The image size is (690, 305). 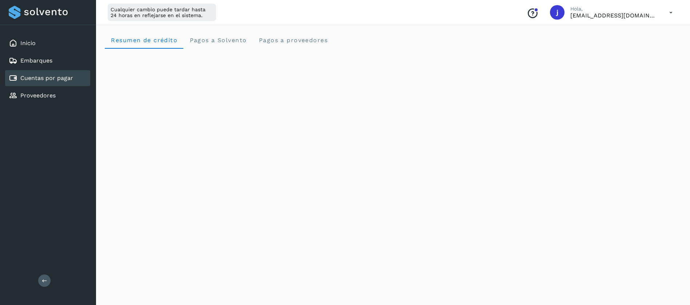 What do you see at coordinates (293, 40) in the screenshot?
I see `span: Pagos a proveedores` at bounding box center [293, 40].